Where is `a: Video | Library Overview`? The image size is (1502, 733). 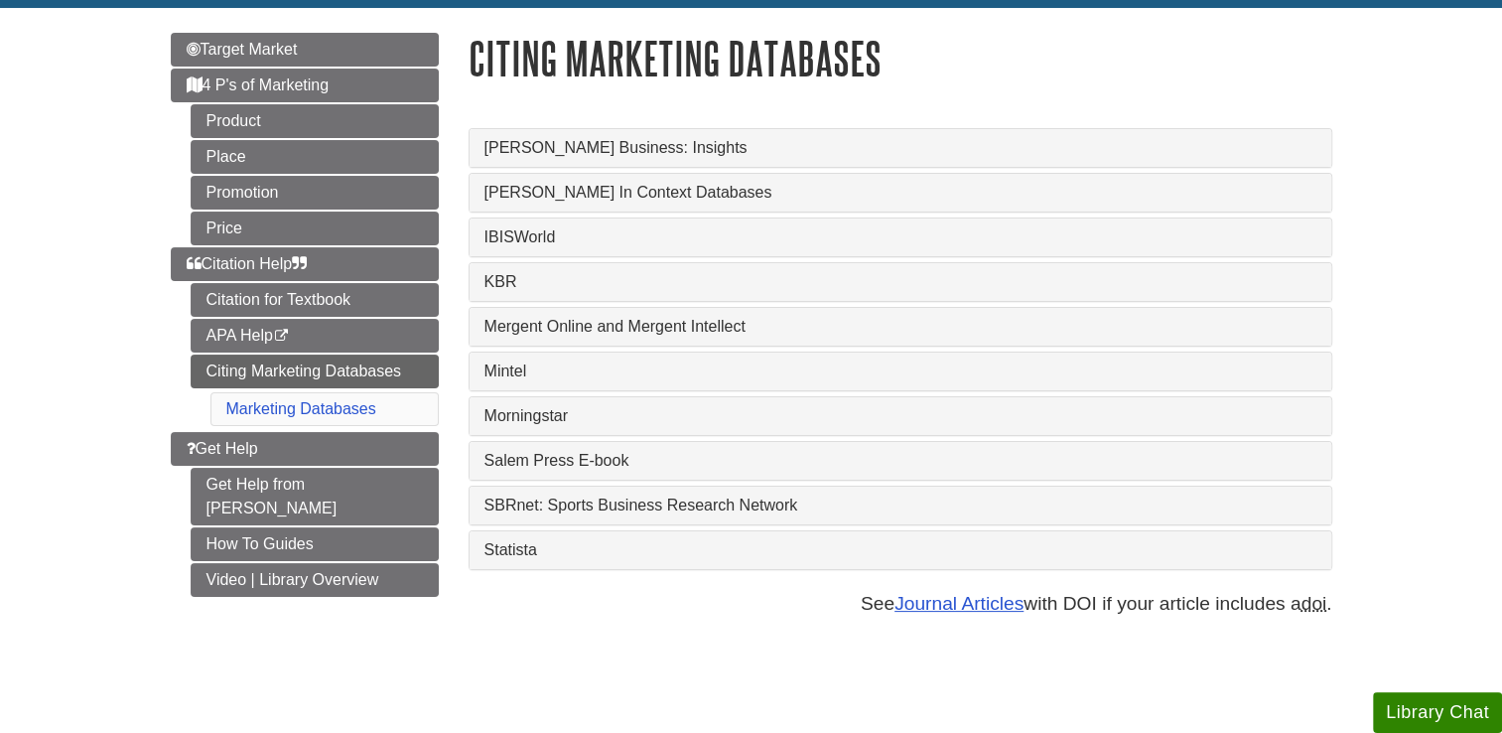
a: Video | Library Overview is located at coordinates (315, 580).